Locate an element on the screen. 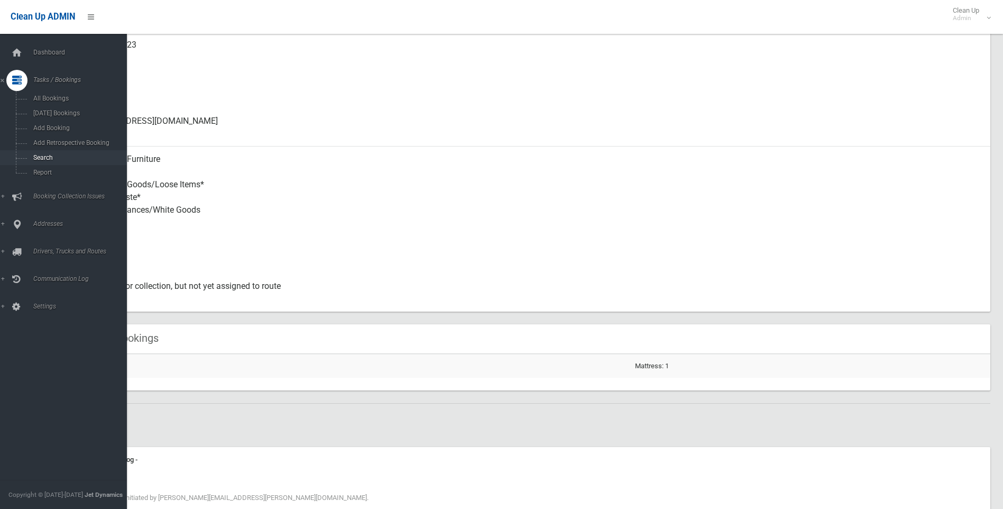 This screenshot has height=509, width=1003. div: Household Furniture Electronics Household Goods/Loose Items* Garden Waste* Metal Appliances/White... is located at coordinates (533, 191).